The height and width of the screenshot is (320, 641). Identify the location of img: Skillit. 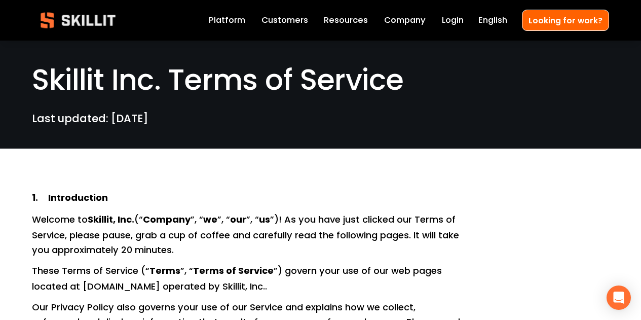
(78, 20).